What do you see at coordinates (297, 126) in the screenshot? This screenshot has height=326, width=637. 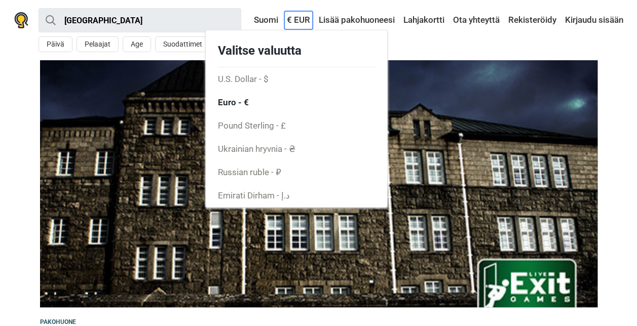 I see `a: Pound Sterling - £` at bounding box center [297, 126].